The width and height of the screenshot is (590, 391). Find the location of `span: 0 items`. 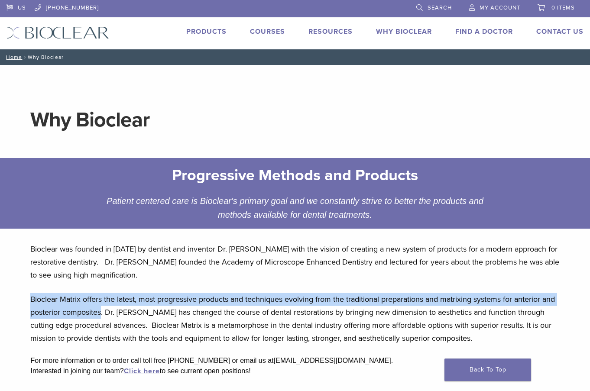

span: 0 items is located at coordinates (563, 8).